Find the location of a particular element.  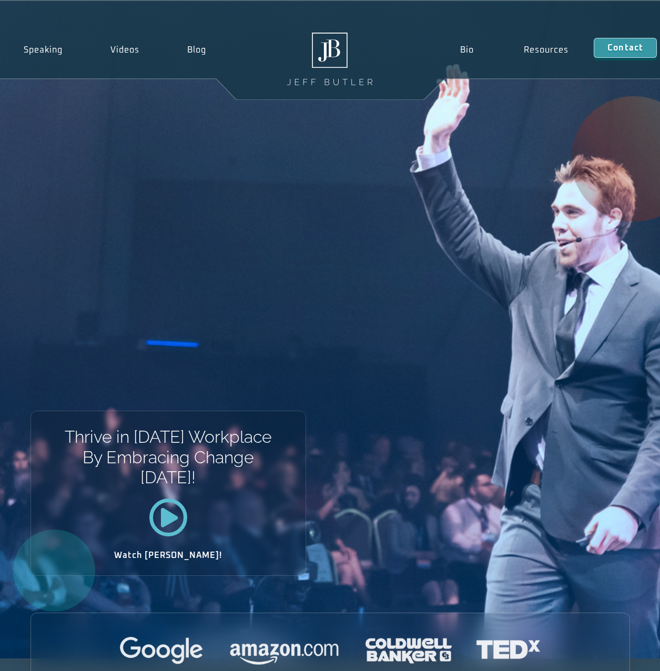

a: Contact is located at coordinates (625, 48).